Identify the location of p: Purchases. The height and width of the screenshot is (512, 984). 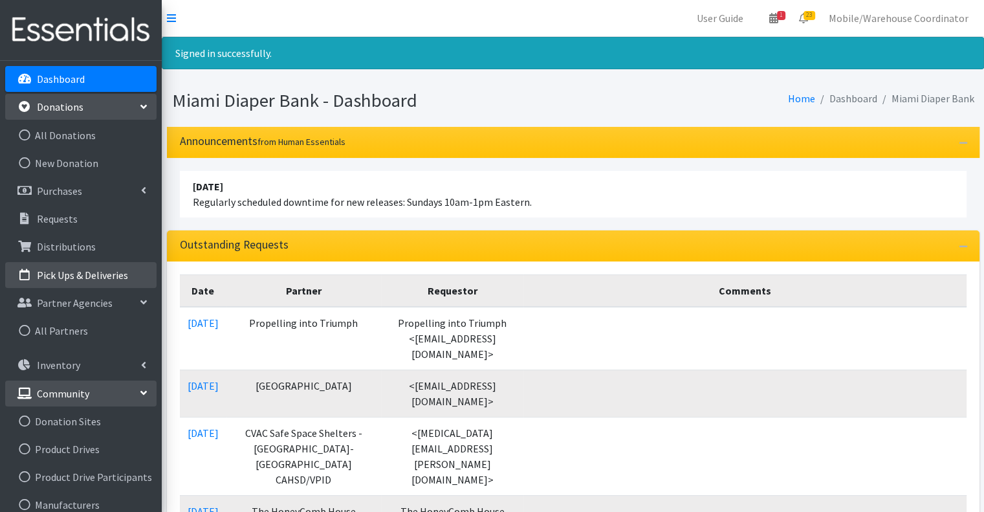
(60, 191).